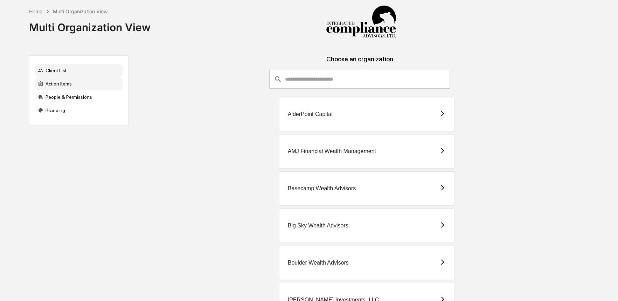 The image size is (618, 301). I want to click on div: AlderPoint Capital, so click(310, 114).